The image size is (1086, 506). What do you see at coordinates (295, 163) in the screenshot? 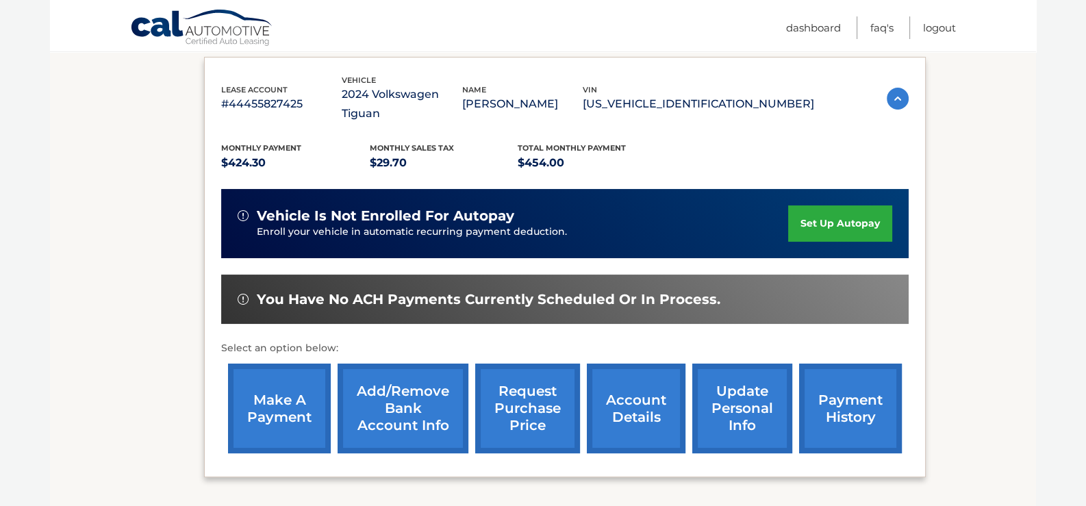
I see `p: $424.30` at bounding box center [295, 163].